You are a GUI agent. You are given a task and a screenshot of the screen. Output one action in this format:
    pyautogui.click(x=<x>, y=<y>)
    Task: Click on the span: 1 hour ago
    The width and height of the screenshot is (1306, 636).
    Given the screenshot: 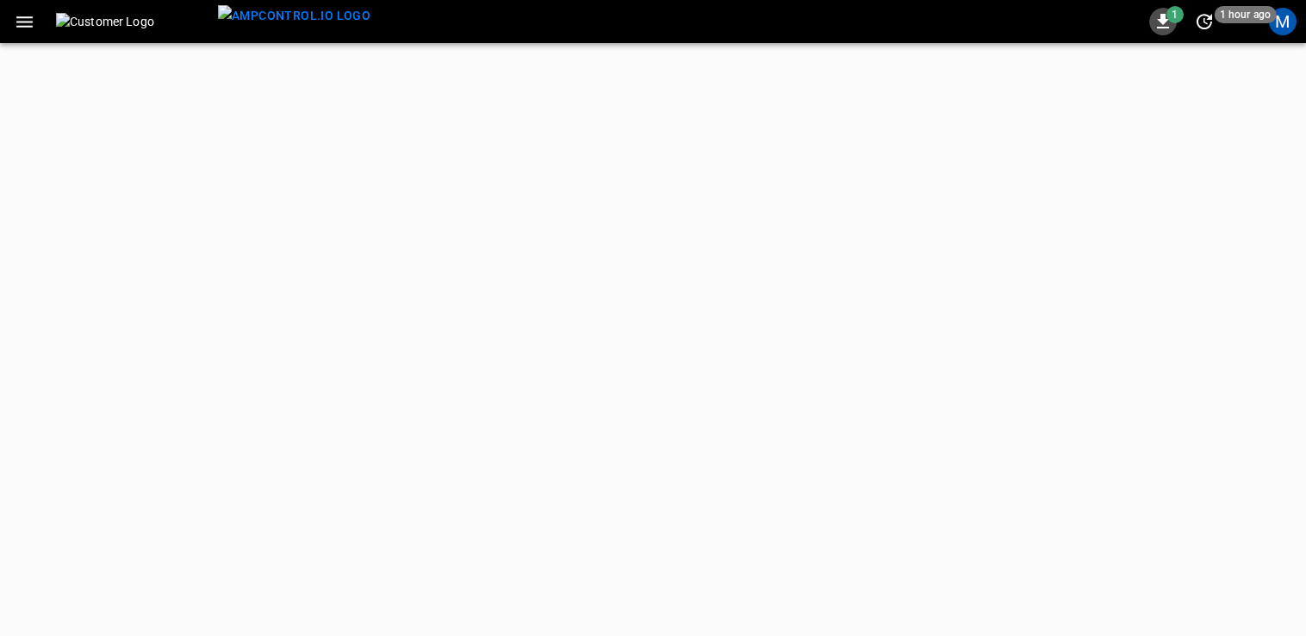 What is the action you would take?
    pyautogui.click(x=1246, y=15)
    